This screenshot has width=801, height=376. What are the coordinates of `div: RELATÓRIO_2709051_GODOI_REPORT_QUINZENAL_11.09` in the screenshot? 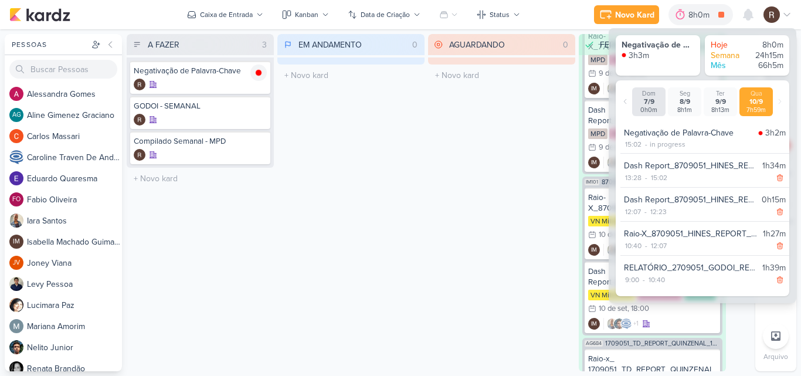 It's located at (691, 268).